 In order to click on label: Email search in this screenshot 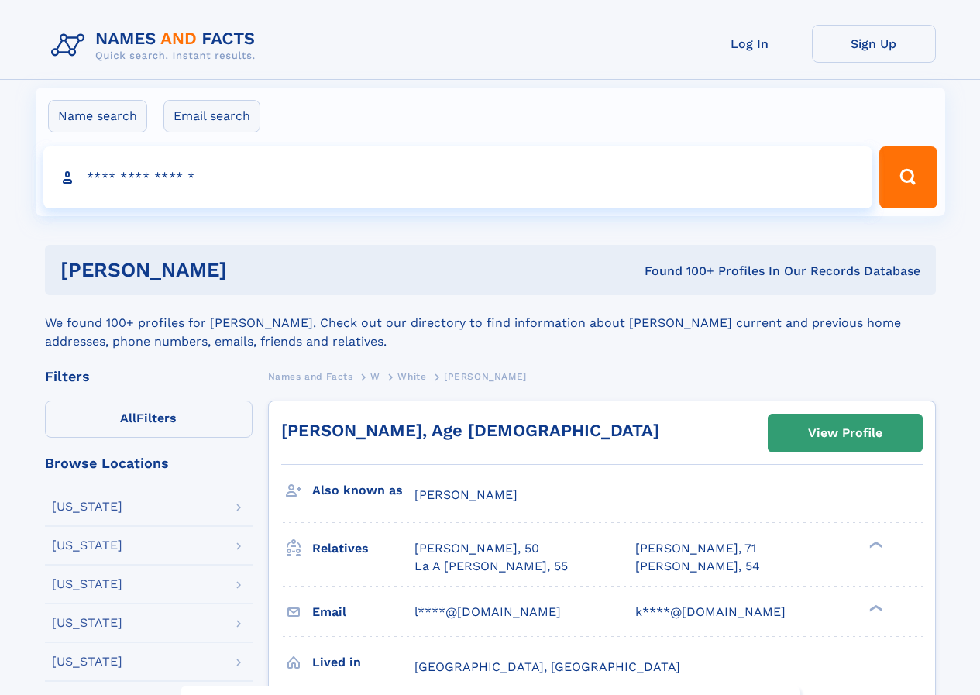, I will do `click(211, 116)`.